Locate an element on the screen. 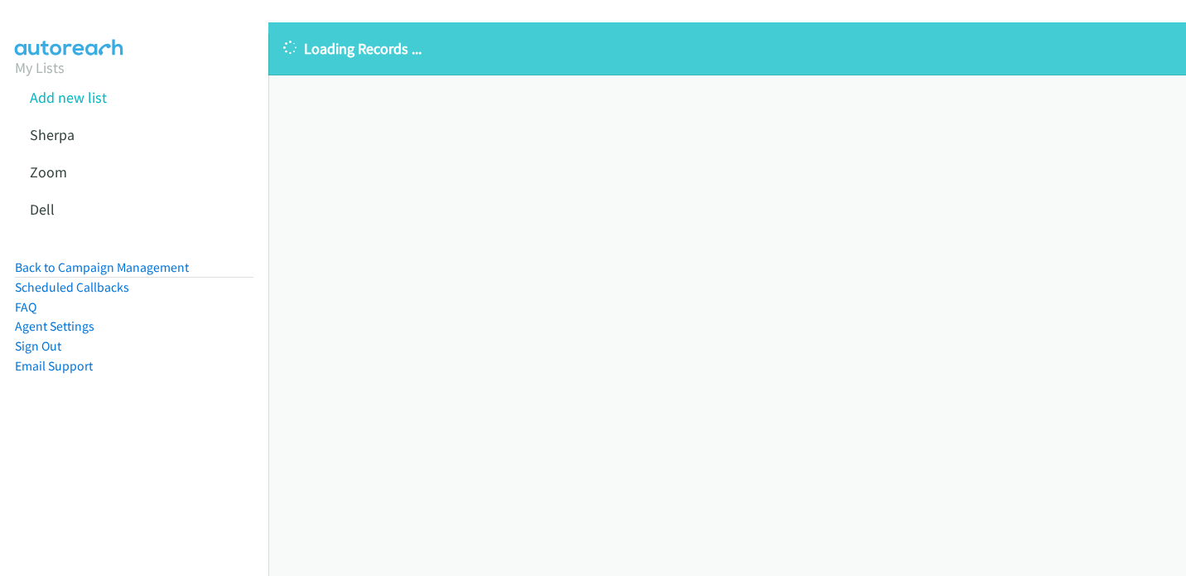 Image resolution: width=1186 pixels, height=576 pixels. a: Back to Campaign Management is located at coordinates (102, 267).